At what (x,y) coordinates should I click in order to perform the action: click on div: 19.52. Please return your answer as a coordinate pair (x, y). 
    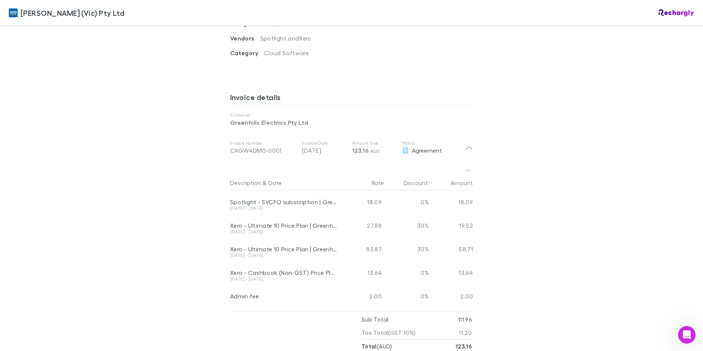
    Looking at the image, I should click on (451, 225).